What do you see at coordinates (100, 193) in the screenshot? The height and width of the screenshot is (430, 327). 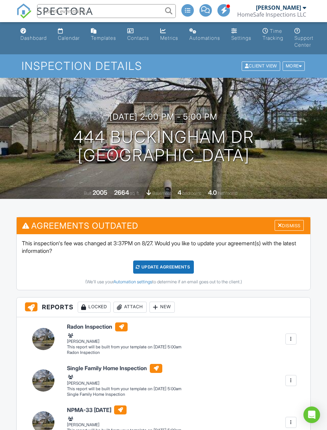 I see `div: 2005` at bounding box center [100, 193].